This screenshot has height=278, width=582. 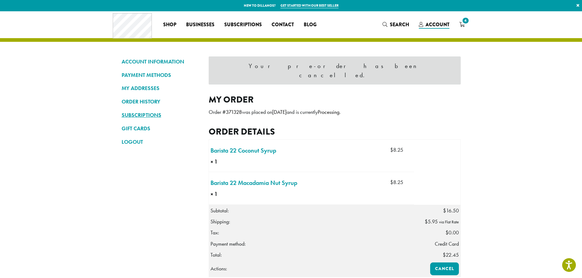 What do you see at coordinates (451, 211) in the screenshot?
I see `span: 16.50` at bounding box center [451, 211].